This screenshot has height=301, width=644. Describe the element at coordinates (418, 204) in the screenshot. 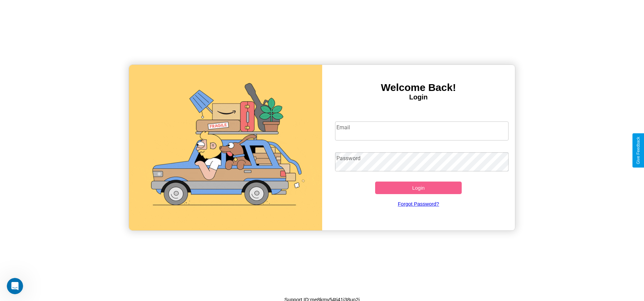

I see `a: Forgot Password?` at that location.